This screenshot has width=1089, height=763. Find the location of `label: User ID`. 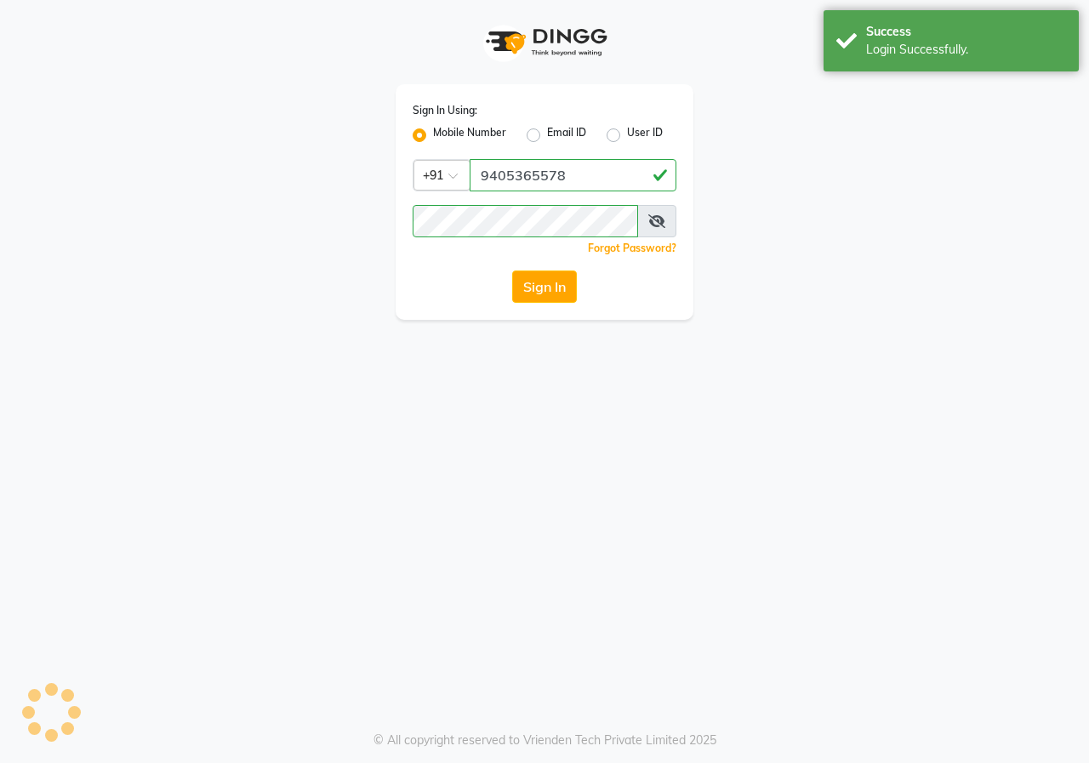

label: User ID is located at coordinates (645, 135).